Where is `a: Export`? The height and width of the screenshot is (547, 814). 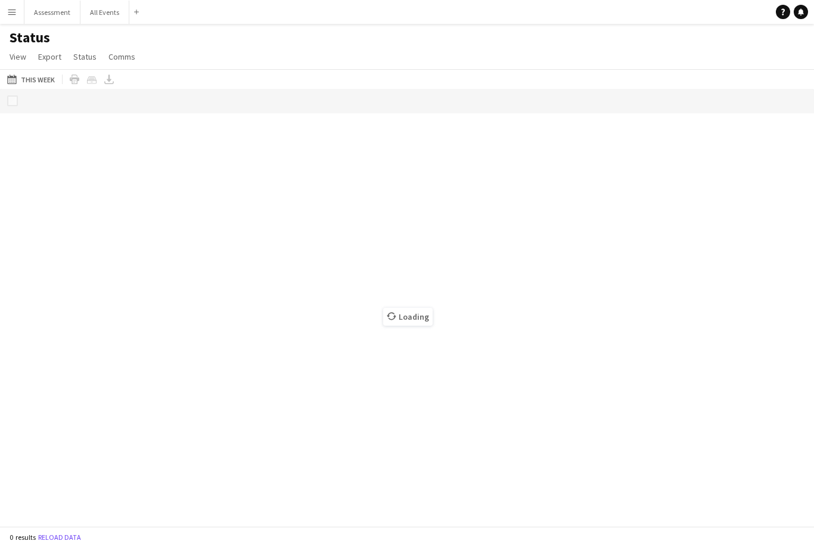 a: Export is located at coordinates (49, 57).